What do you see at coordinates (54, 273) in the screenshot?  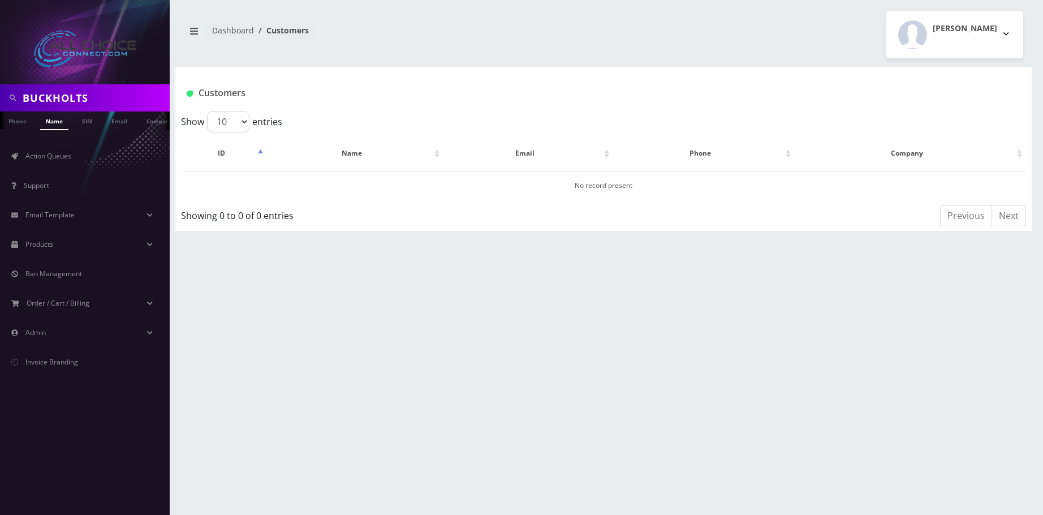 I see `span: Ban Management` at bounding box center [54, 273].